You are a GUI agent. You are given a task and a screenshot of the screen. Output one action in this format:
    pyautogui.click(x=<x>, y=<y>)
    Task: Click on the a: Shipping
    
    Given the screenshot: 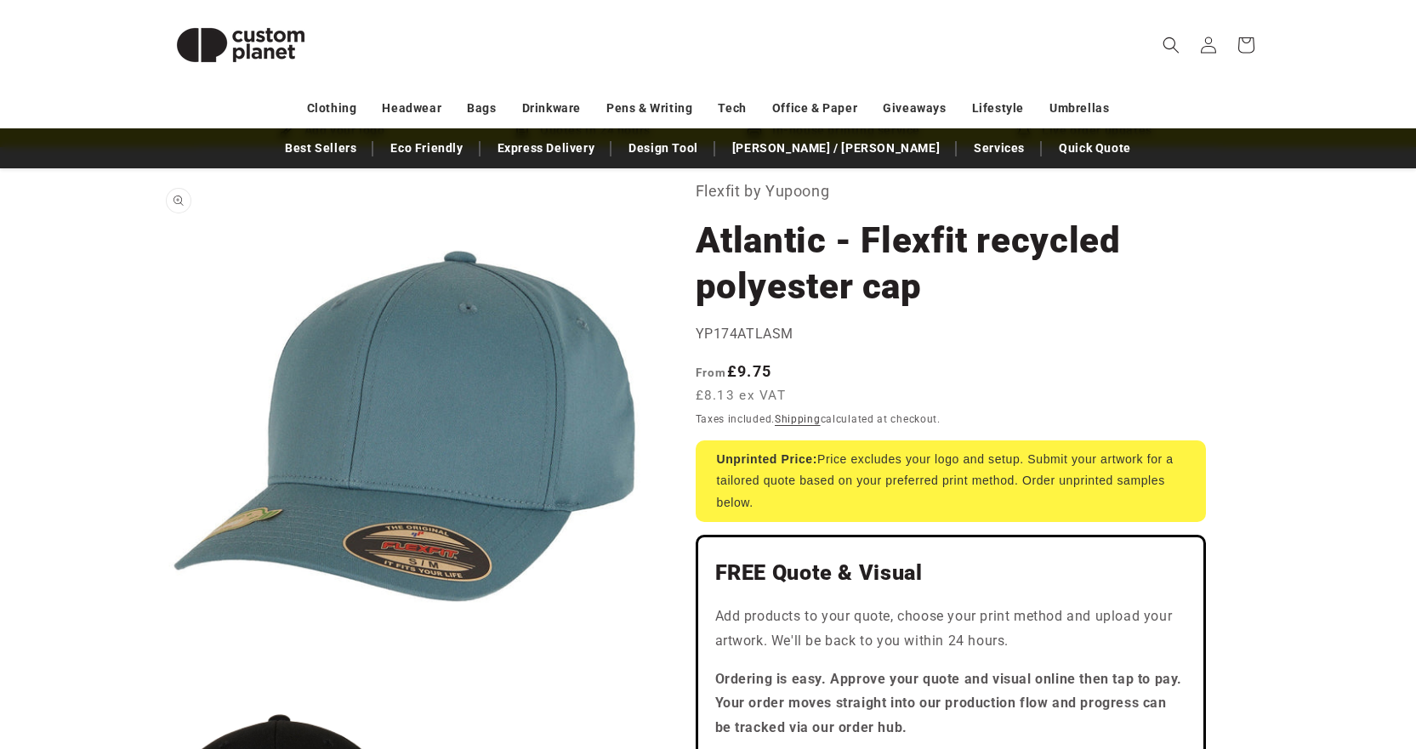 What is the action you would take?
    pyautogui.click(x=798, y=419)
    